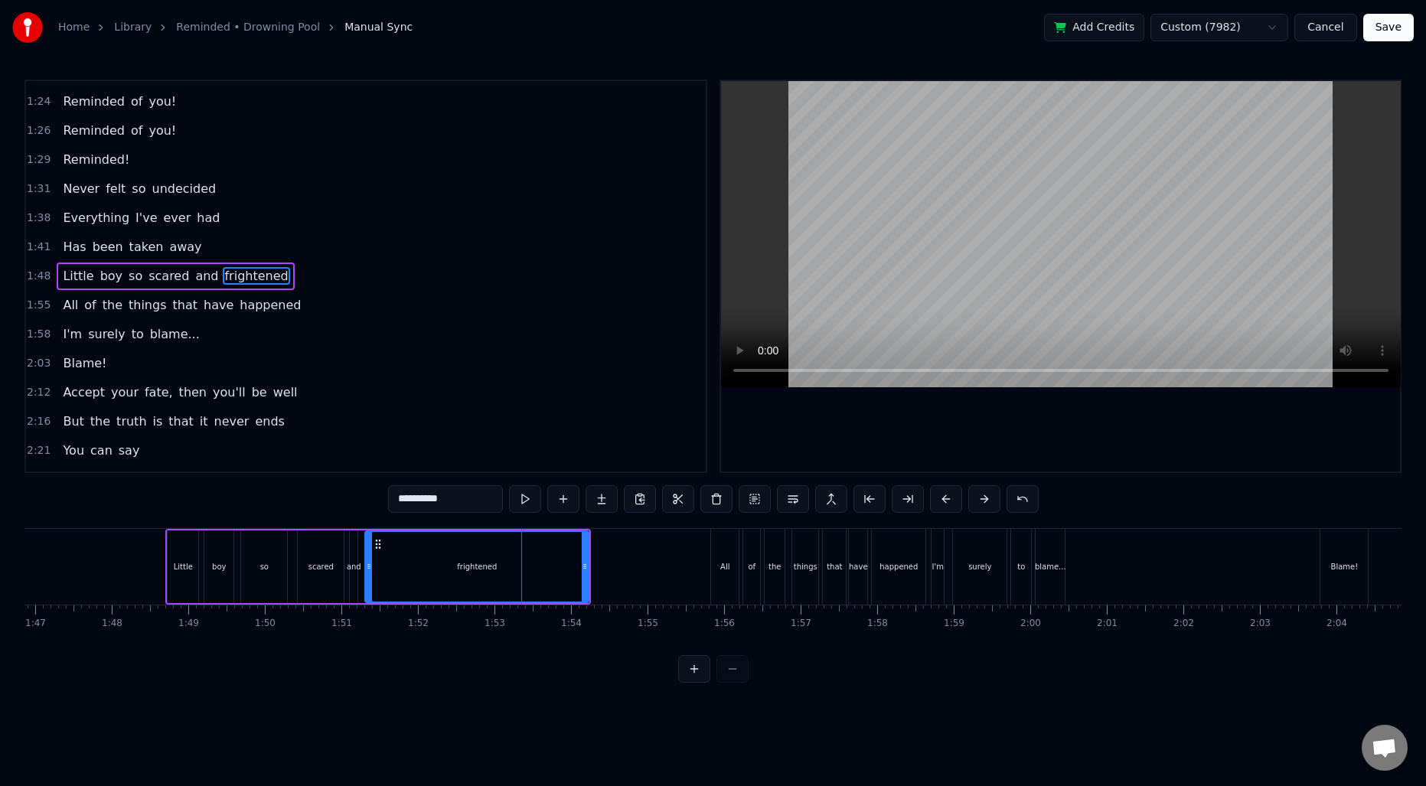 Image resolution: width=1426 pixels, height=786 pixels. What do you see at coordinates (201, 479) in the screenshot?
I see `span: through` at bounding box center [201, 479].